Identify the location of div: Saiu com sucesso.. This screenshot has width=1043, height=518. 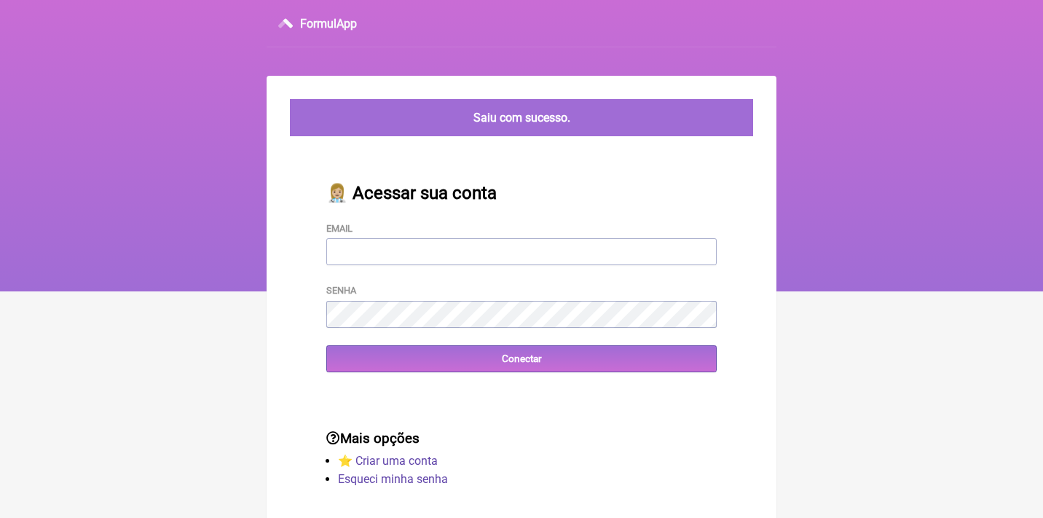
(522, 117).